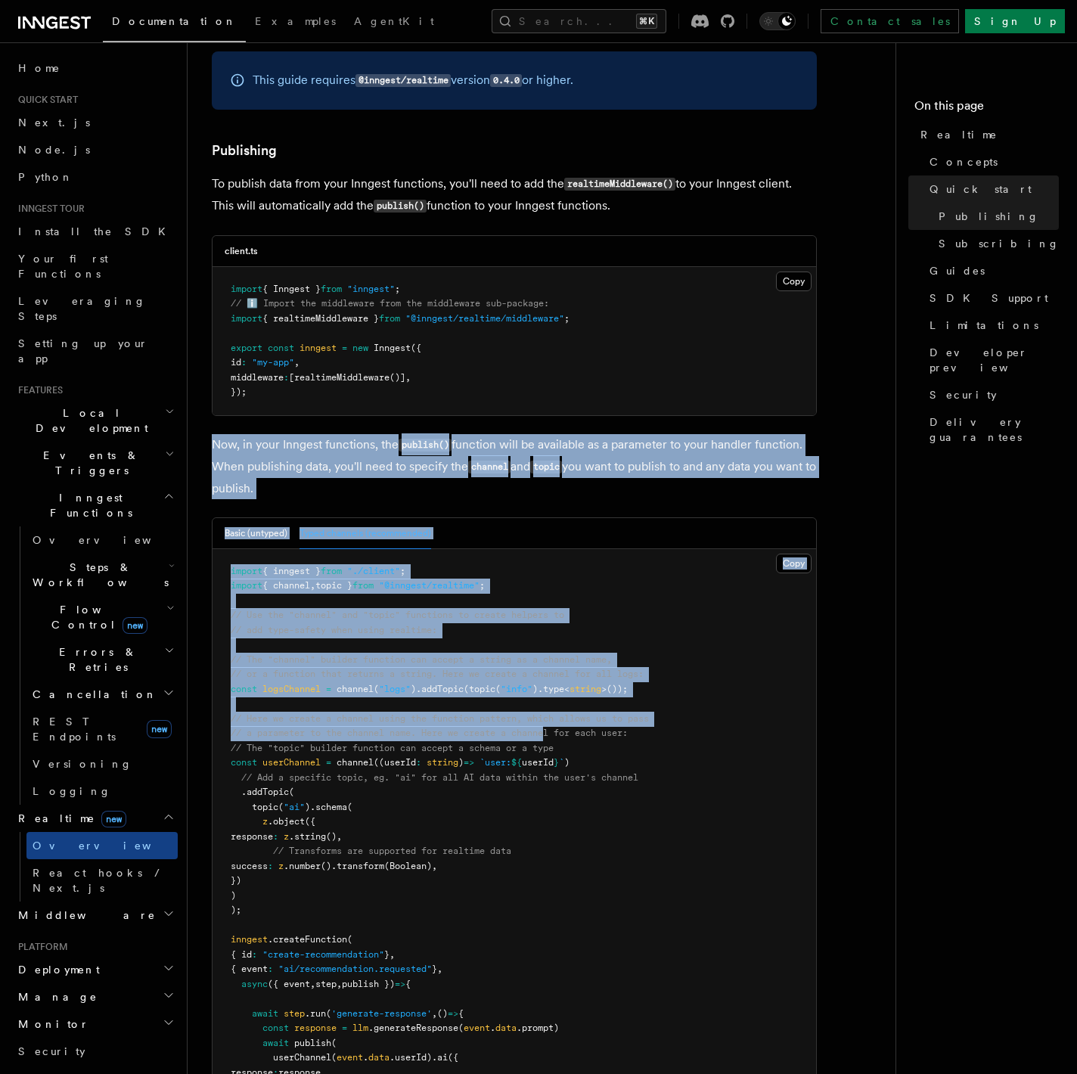 The height and width of the screenshot is (1074, 1077). I want to click on span: .type, so click(551, 689).